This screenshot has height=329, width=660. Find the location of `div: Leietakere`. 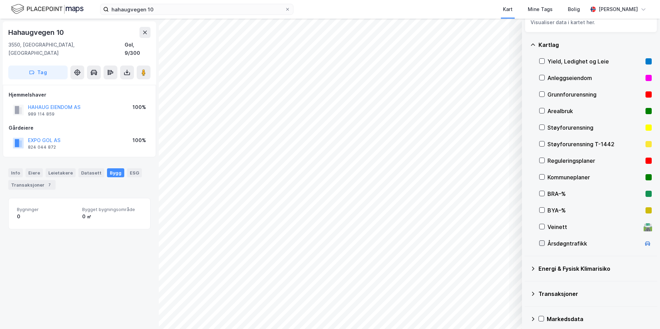

div: Leietakere is located at coordinates (60, 173).